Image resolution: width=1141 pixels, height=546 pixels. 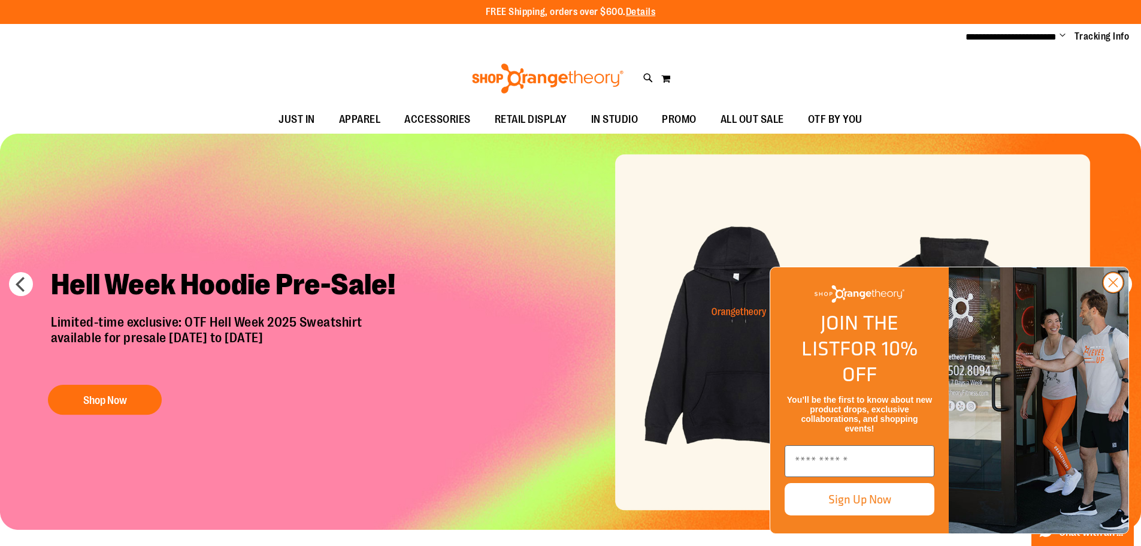 What do you see at coordinates (949, 400) in the screenshot?
I see `div: FLYOUT Form` at bounding box center [949, 400].